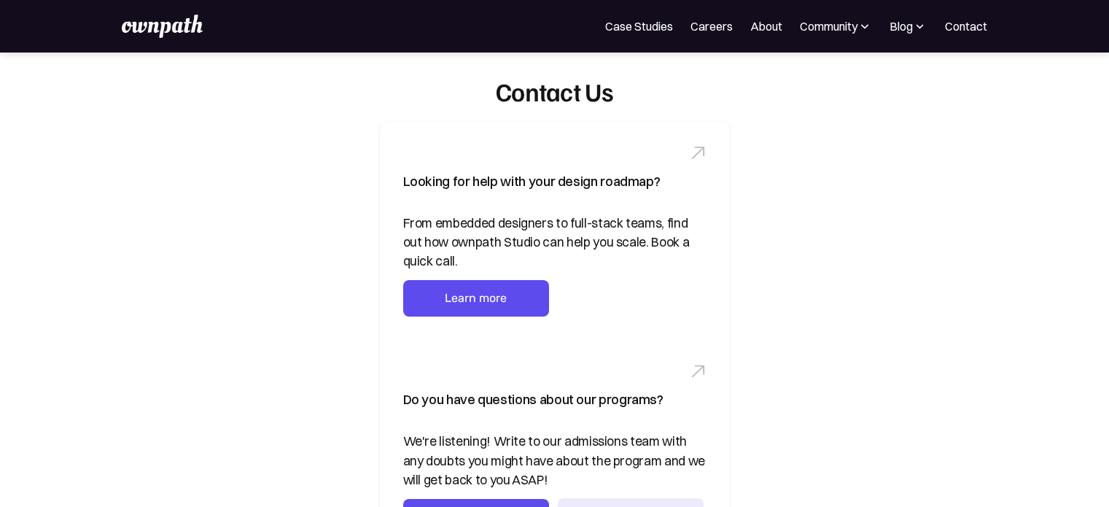  I want to click on a: About, so click(766, 26).